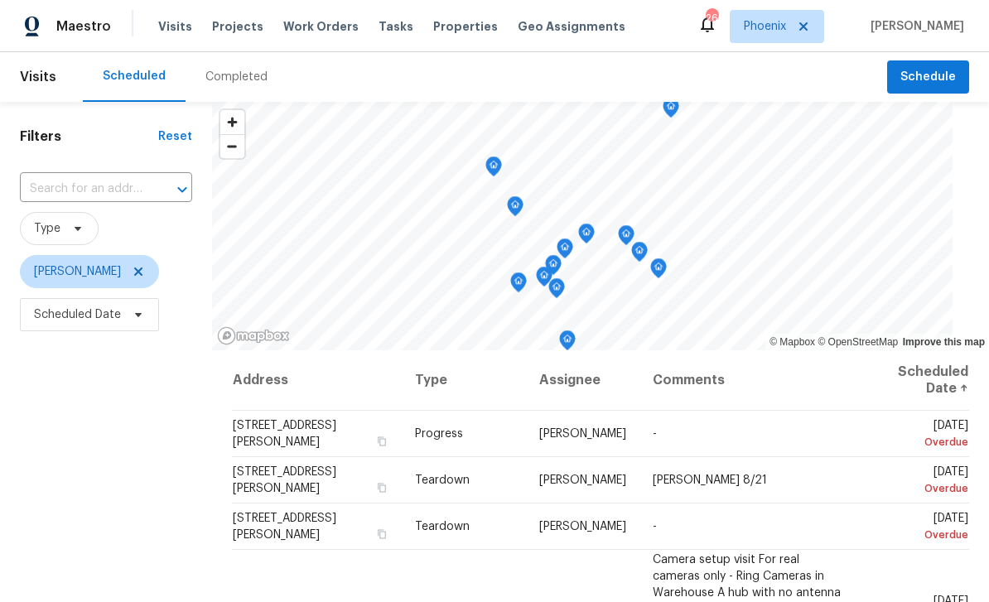 This screenshot has height=602, width=989. Describe the element at coordinates (232, 122) in the screenshot. I see `button: Zoom in` at that location.